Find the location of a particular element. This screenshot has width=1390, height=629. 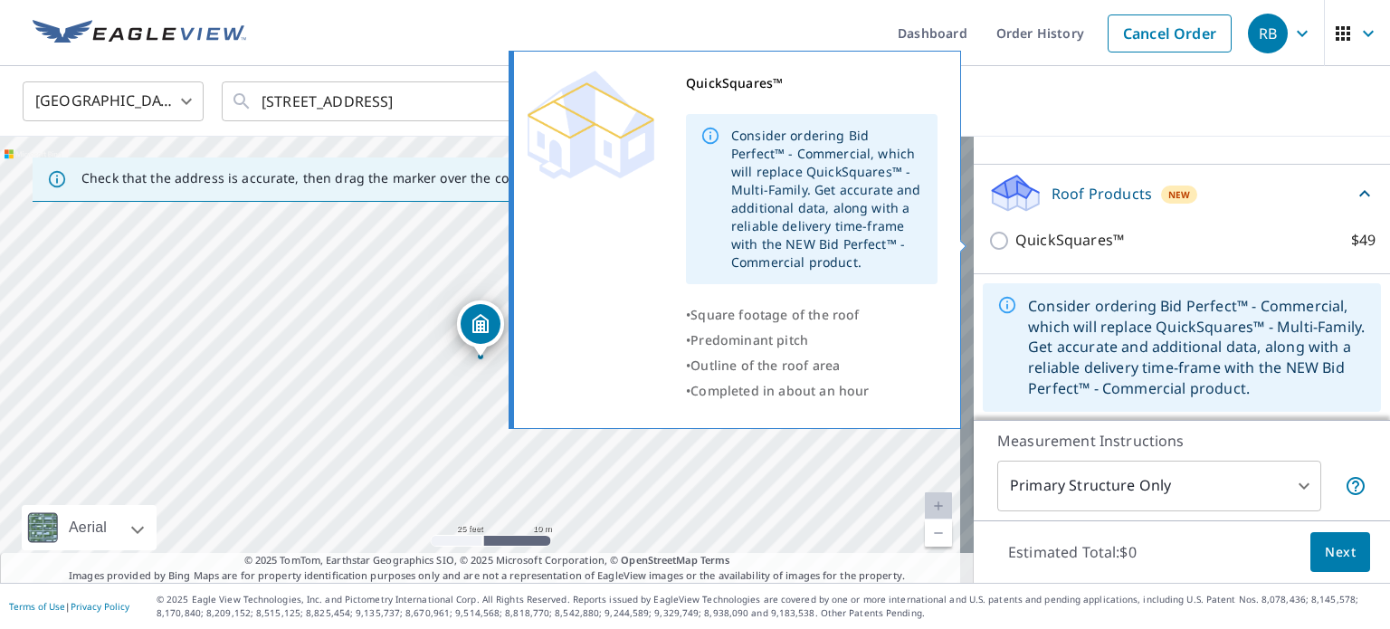

a: Privacy Policy is located at coordinates (100, 606).